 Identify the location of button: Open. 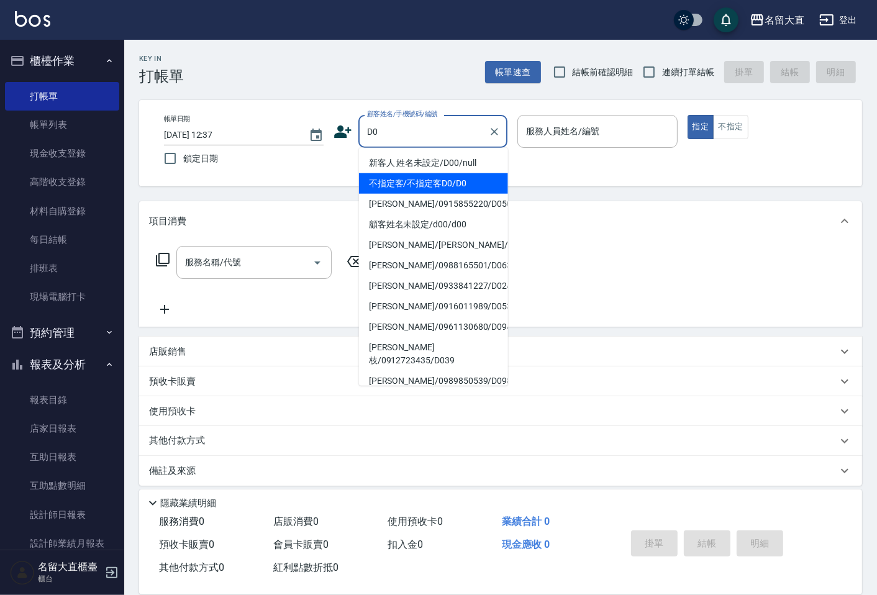
(317, 263).